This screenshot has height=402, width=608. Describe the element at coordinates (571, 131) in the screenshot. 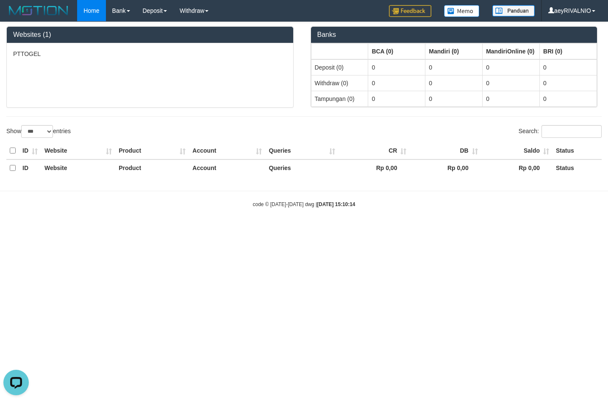

I see `input: Search:` at that location.